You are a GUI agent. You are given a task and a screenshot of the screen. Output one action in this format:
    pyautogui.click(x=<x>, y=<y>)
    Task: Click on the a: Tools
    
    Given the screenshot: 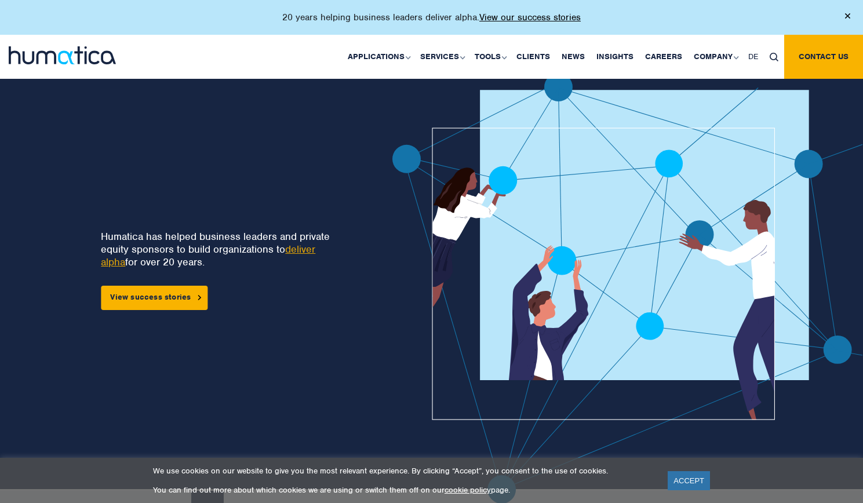 What is the action you would take?
    pyautogui.click(x=490, y=57)
    